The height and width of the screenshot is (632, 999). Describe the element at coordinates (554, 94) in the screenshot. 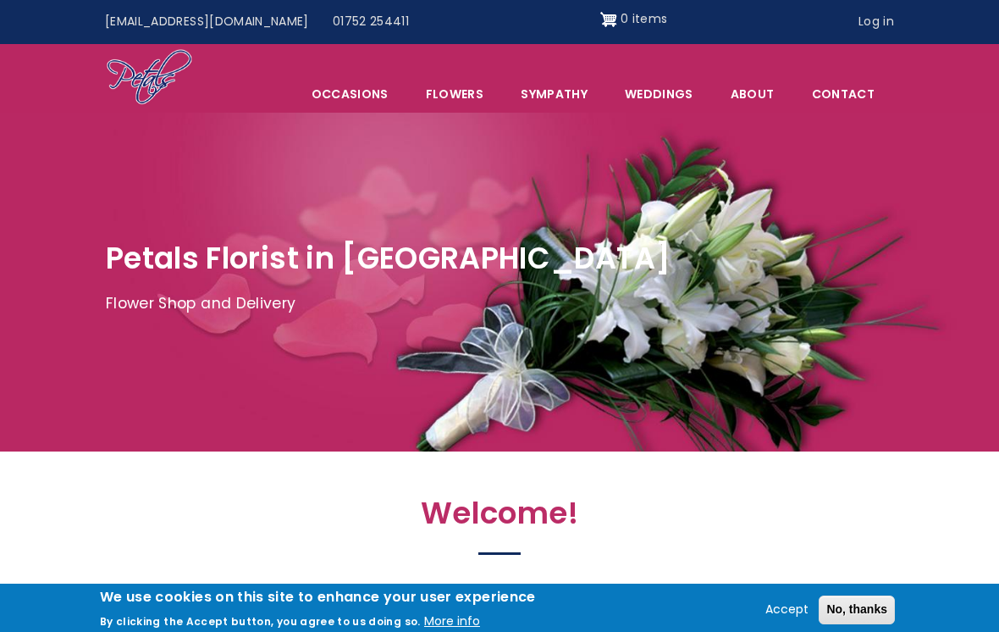

I see `a: Sympathy` at that location.